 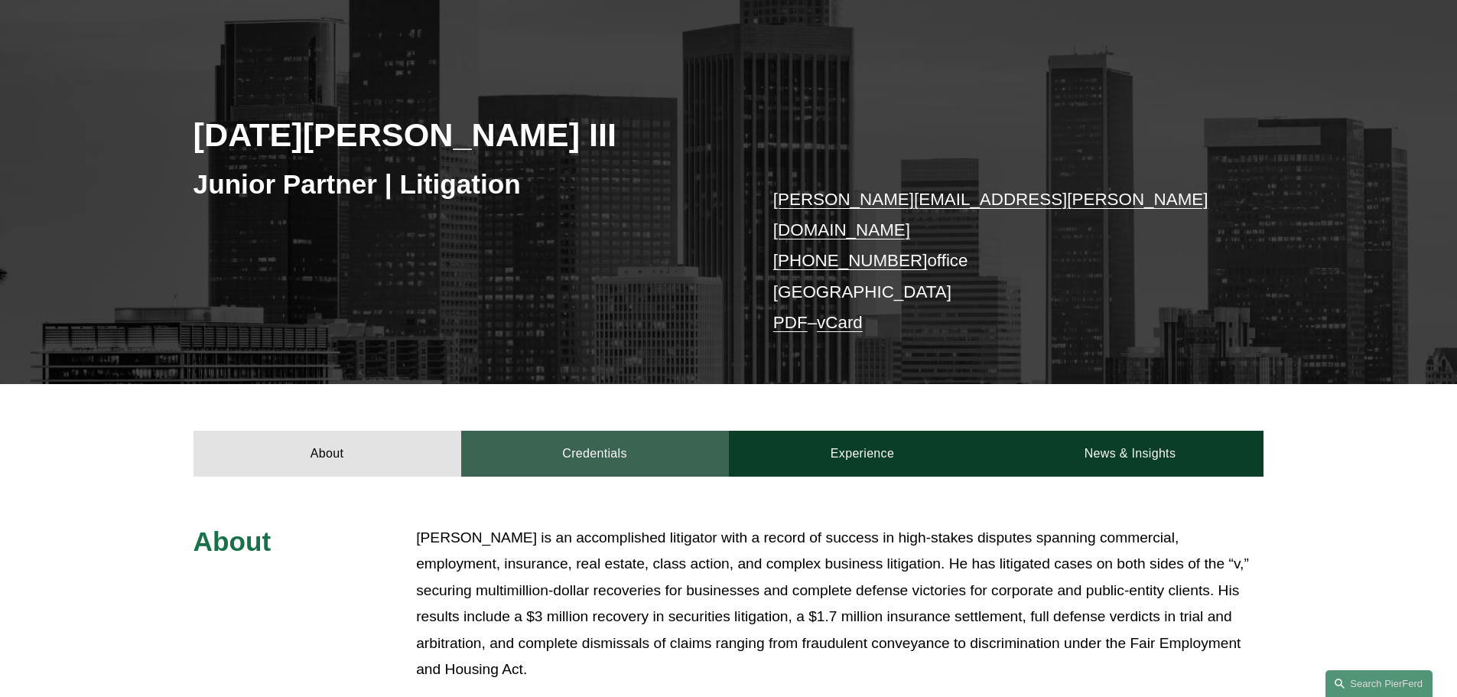 What do you see at coordinates (863, 454) in the screenshot?
I see `a: Experience` at bounding box center [863, 454].